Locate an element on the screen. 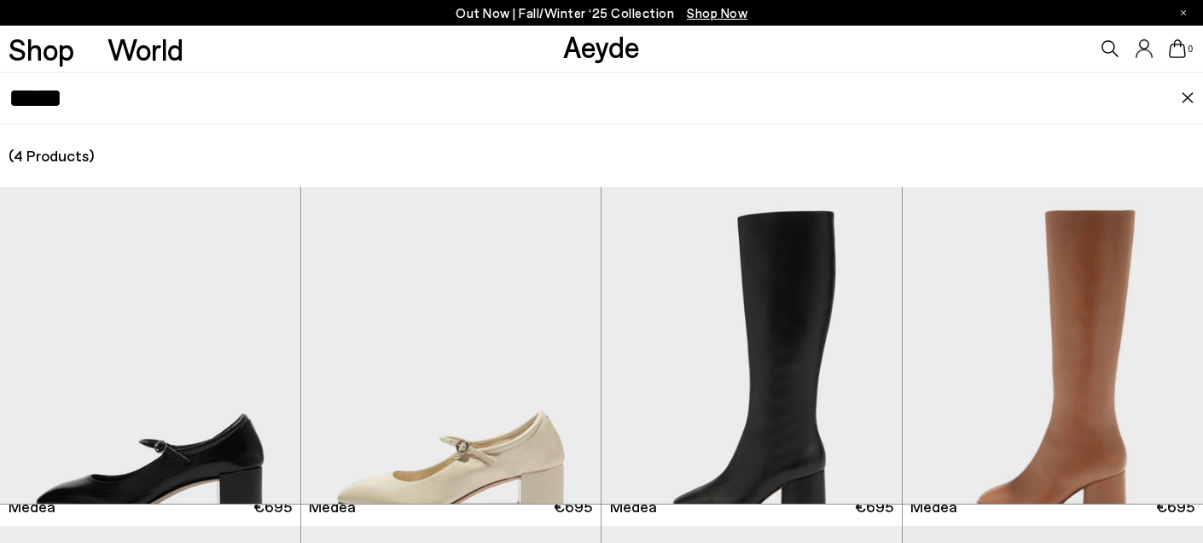 This screenshot has width=1203, height=543. a: Shop is located at coordinates (41, 49).